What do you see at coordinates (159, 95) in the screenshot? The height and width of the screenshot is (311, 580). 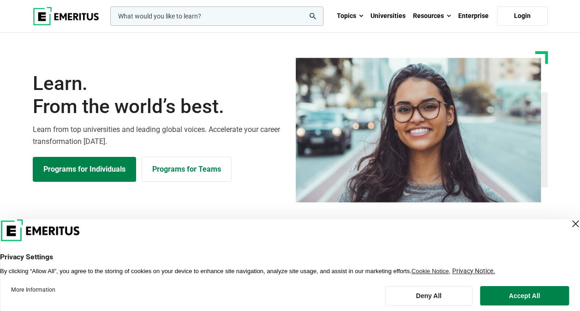 I see `h1: Learn.` at bounding box center [159, 95].